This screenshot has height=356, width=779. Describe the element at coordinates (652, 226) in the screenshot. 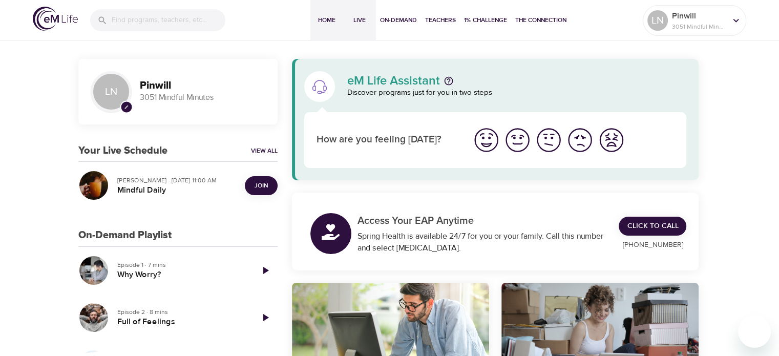

I see `a: Click to Call` at that location.